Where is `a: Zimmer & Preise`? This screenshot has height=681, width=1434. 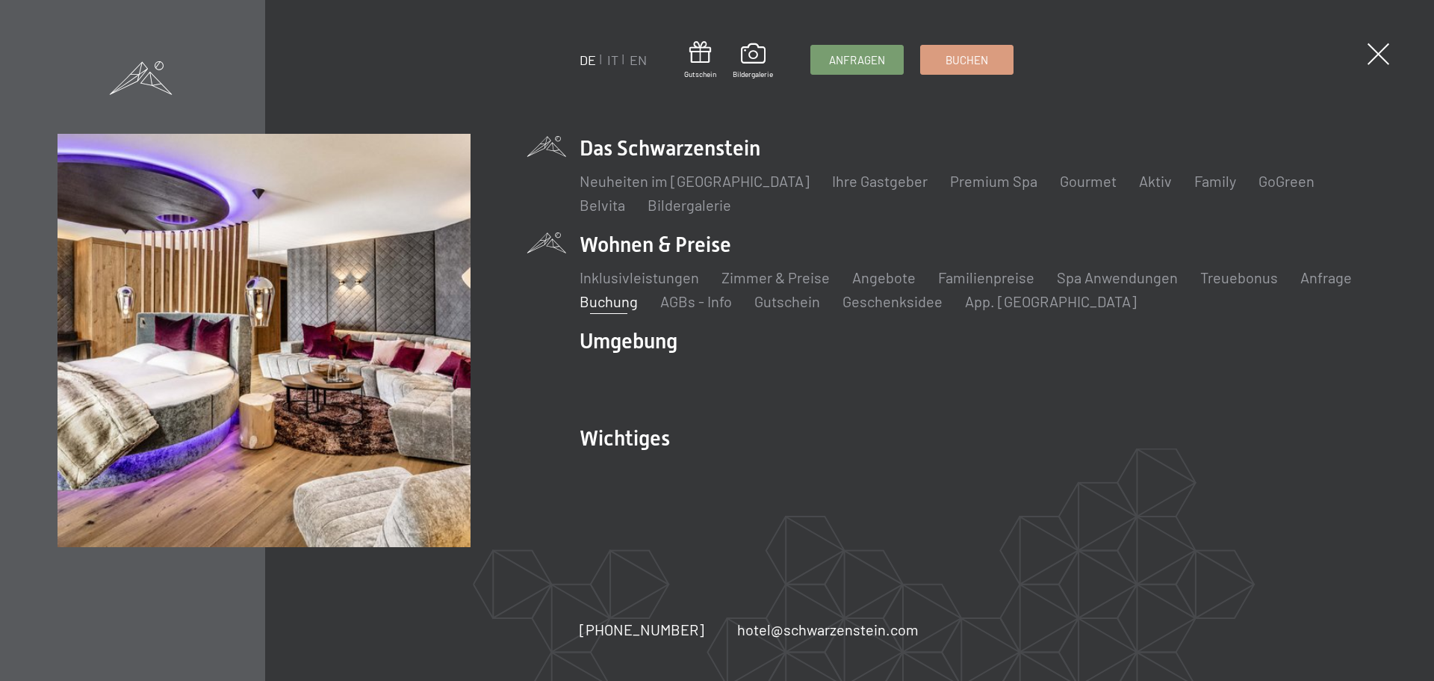 a: Zimmer & Preise is located at coordinates (776, 277).